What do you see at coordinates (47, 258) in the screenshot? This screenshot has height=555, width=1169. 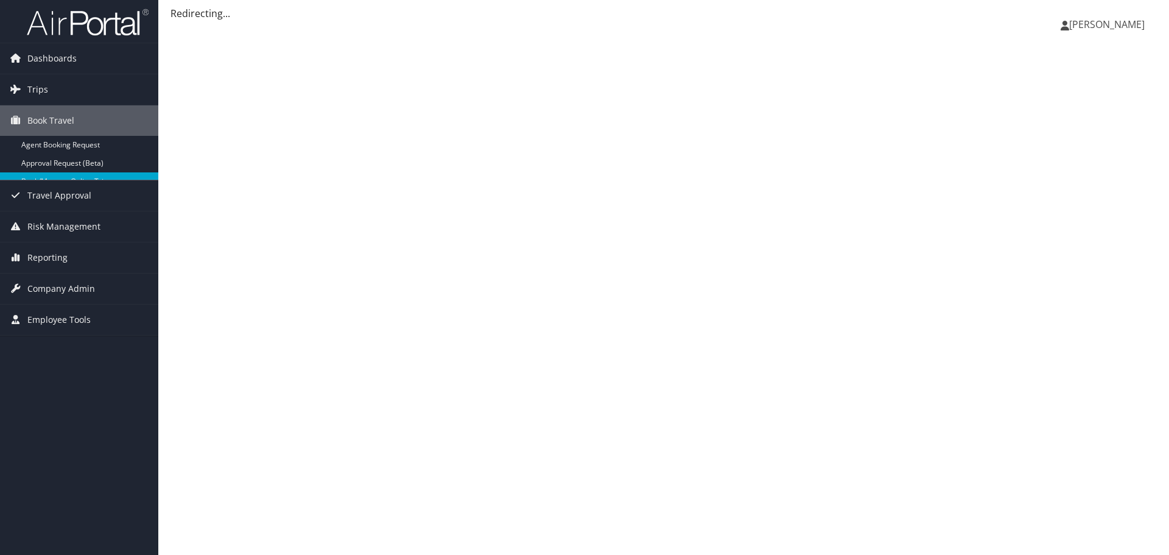 I see `span: Reporting` at bounding box center [47, 258].